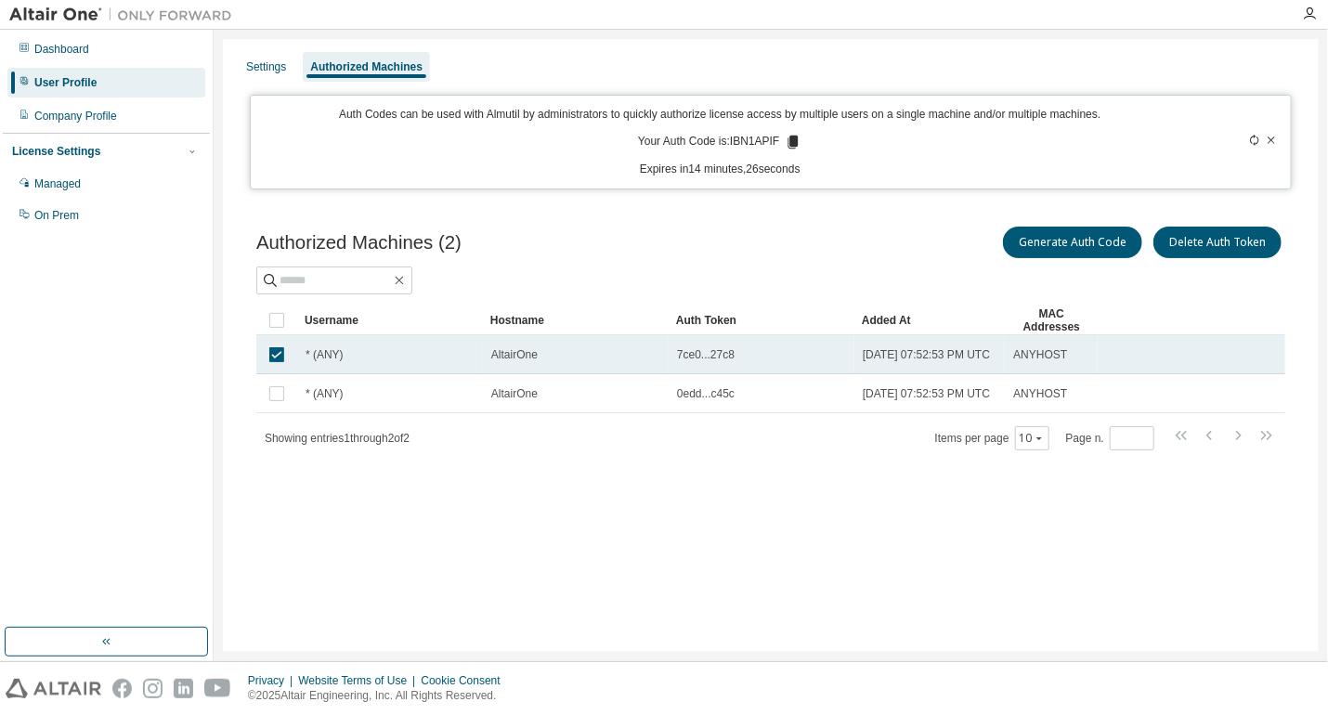 The width and height of the screenshot is (1328, 715). I want to click on div: Settings, so click(266, 67).